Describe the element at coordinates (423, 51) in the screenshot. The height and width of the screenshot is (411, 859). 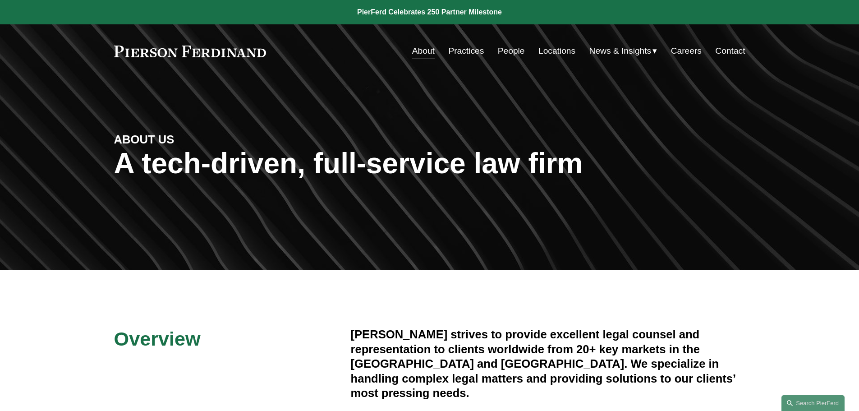
I see `a: About` at that location.